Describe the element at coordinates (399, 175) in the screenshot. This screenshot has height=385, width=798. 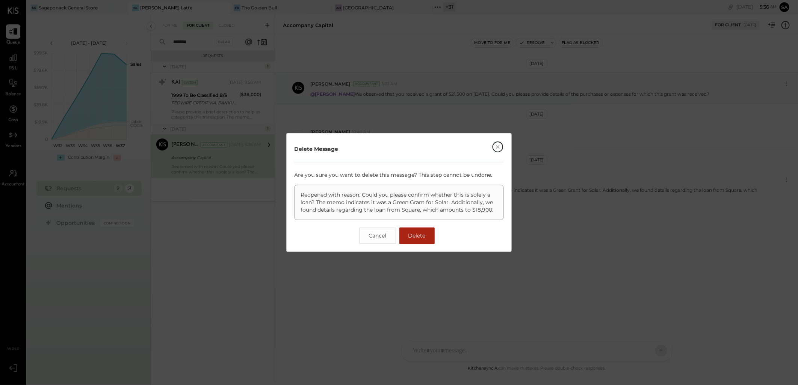
I see `p: Are you sure you want to delete this message? This step cannot be undone.` at that location.